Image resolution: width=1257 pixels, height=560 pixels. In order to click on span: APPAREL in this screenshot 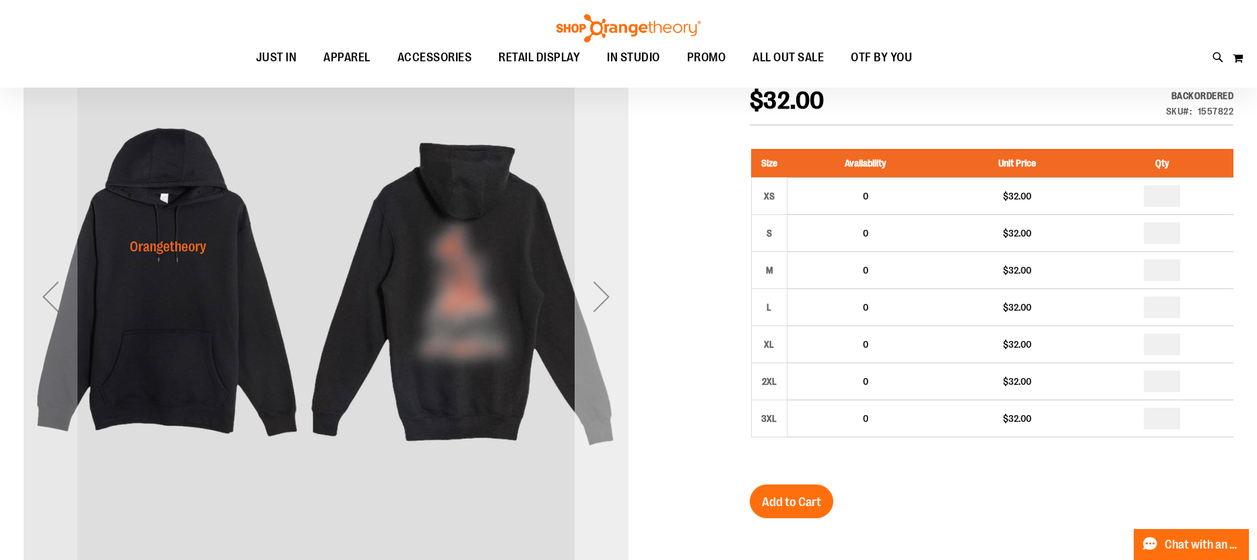, I will do `click(347, 57)`.